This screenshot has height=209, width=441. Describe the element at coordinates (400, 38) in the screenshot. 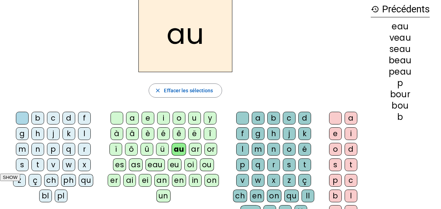

I see `div: veau` at that location.